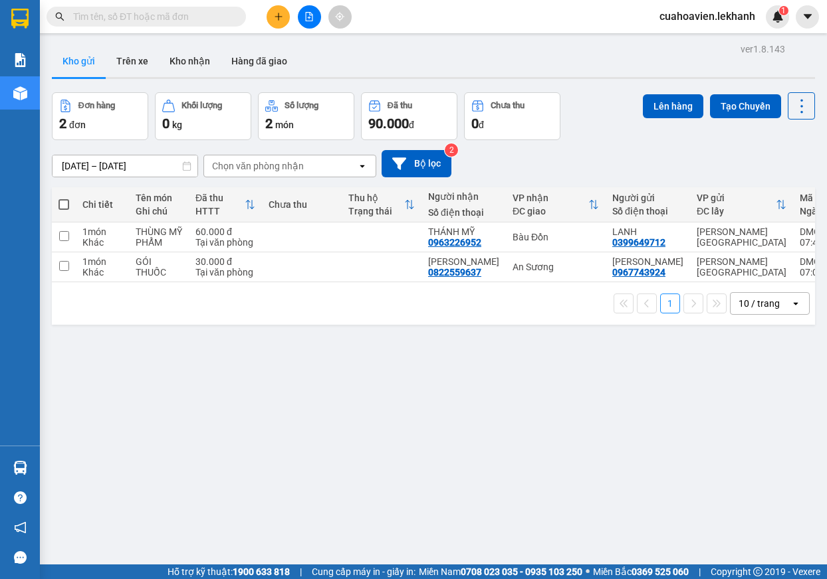 This screenshot has height=579, width=827. I want to click on div: Người nhận, so click(463, 197).